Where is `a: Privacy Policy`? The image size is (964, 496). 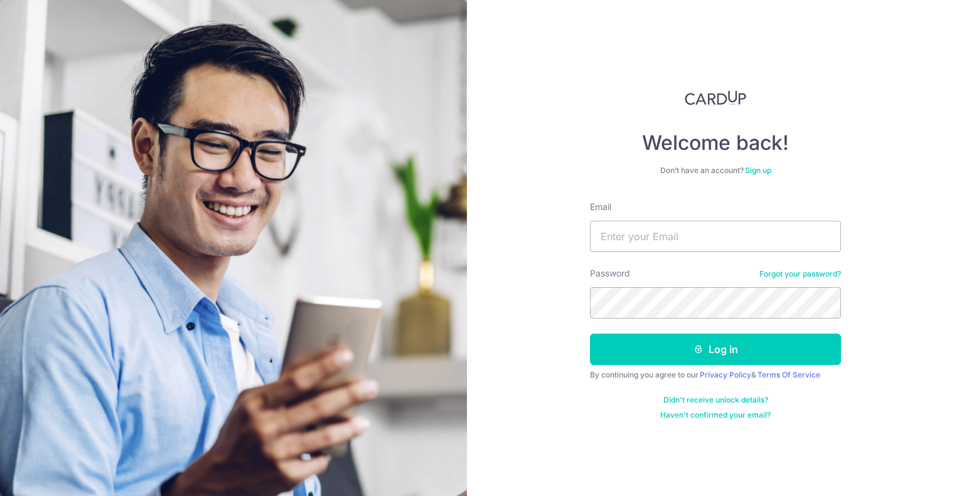 a: Privacy Policy is located at coordinates (726, 375).